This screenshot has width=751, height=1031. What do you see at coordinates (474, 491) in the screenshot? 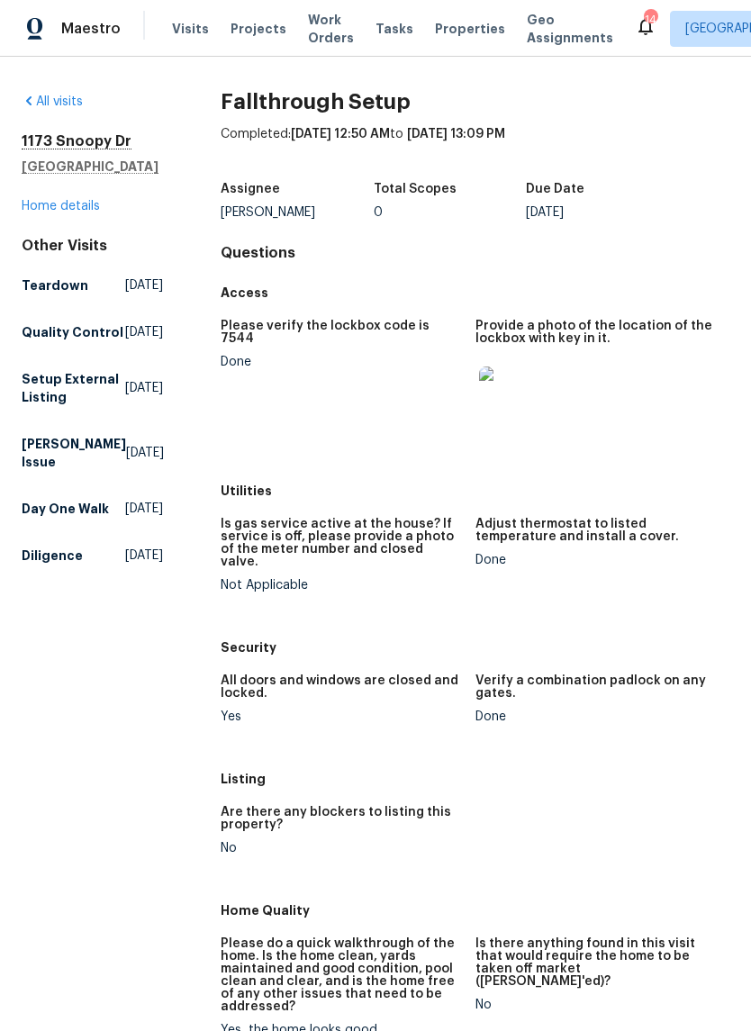
I see `h5: Utilities` at bounding box center [474, 491].